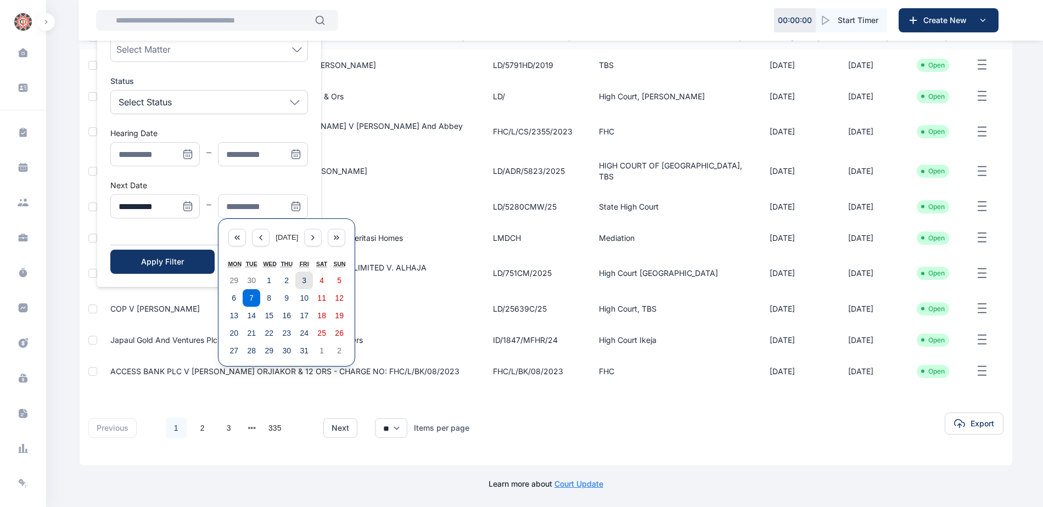 This screenshot has width=1043, height=507. Describe the element at coordinates (287, 333) in the screenshot. I see `button: 23 October 2025` at that location.